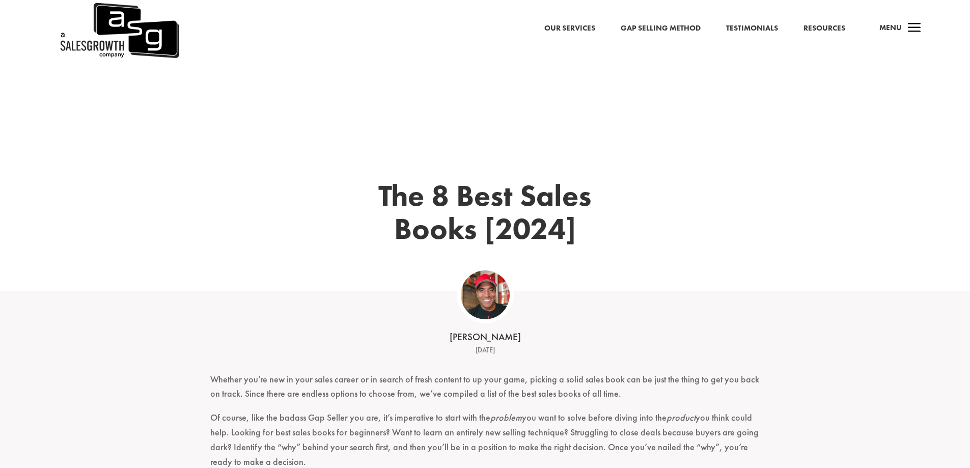 Image resolution: width=970 pixels, height=468 pixels. Describe the element at coordinates (506, 417) in the screenshot. I see `span: problem` at that location.